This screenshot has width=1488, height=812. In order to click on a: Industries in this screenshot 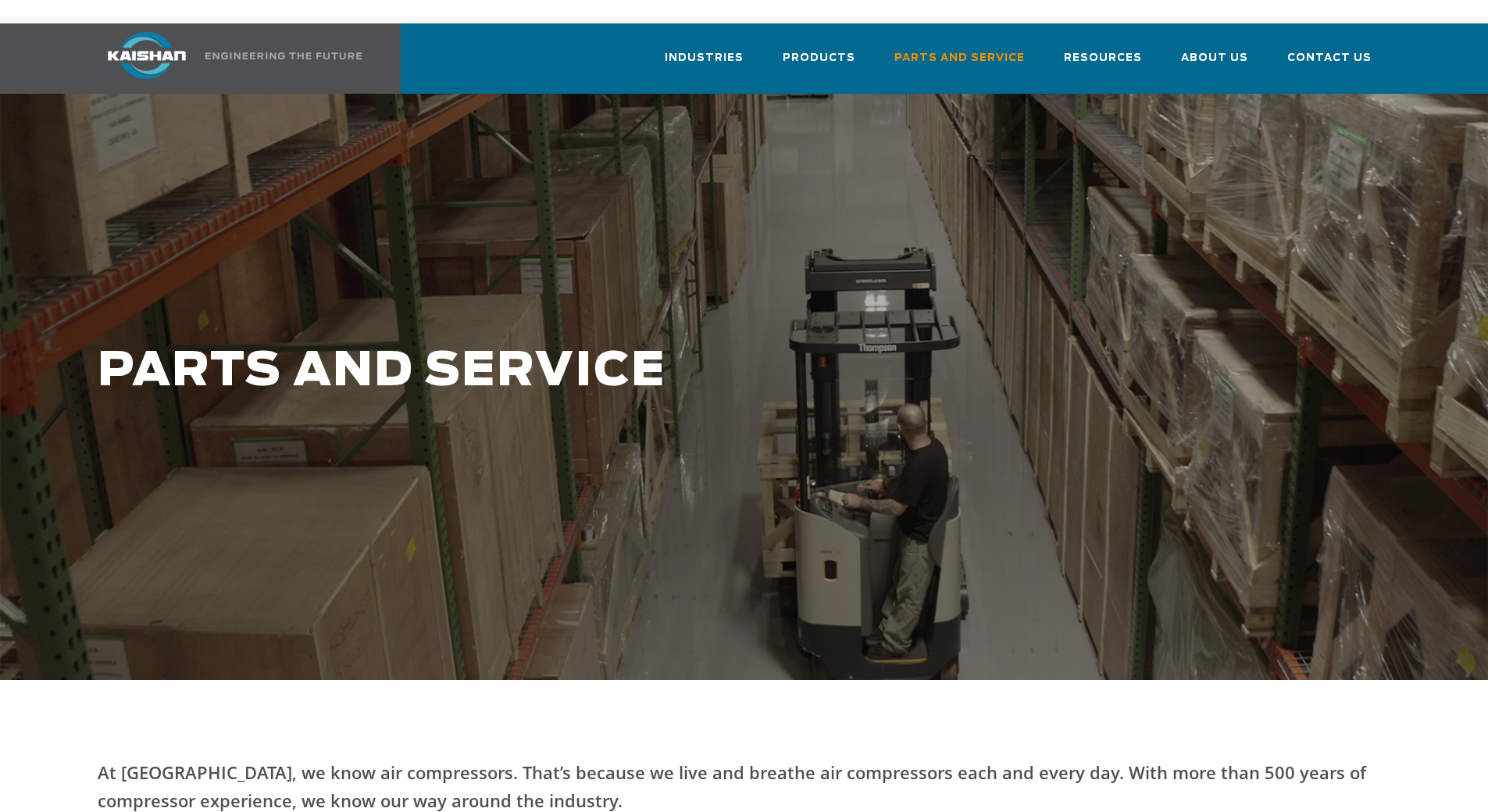, I will do `click(704, 64)`.